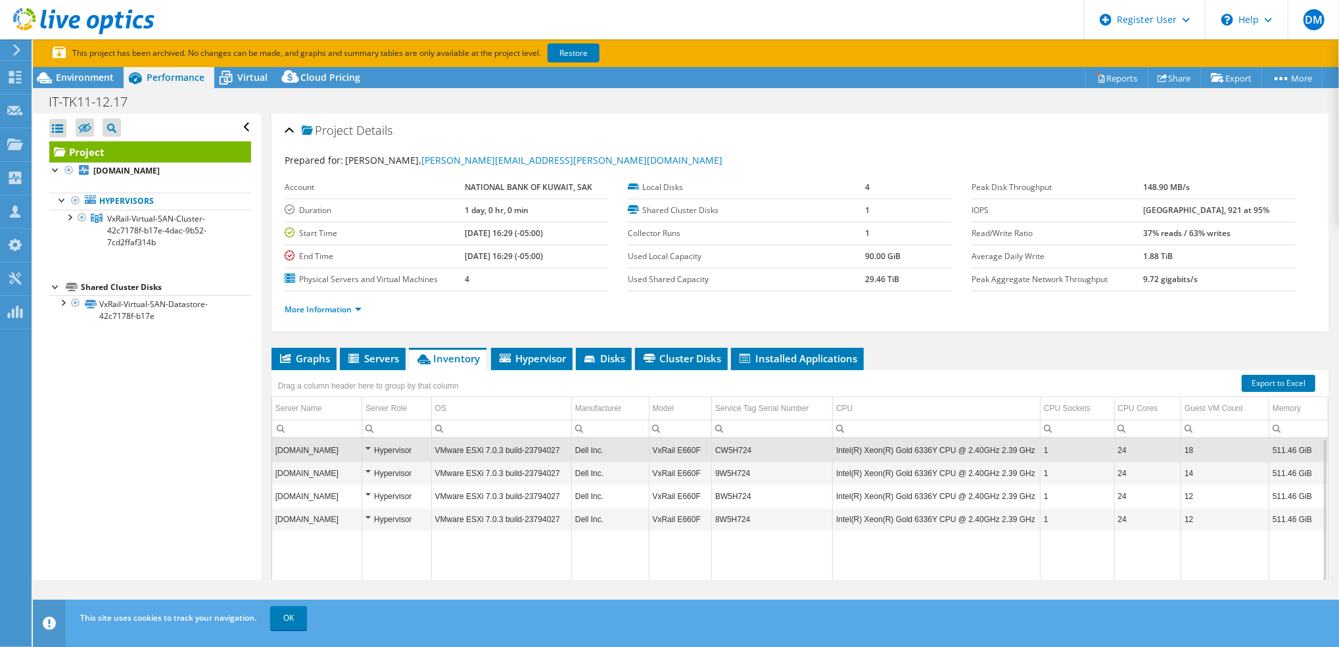  I want to click on b: 29.46 TiB, so click(882, 279).